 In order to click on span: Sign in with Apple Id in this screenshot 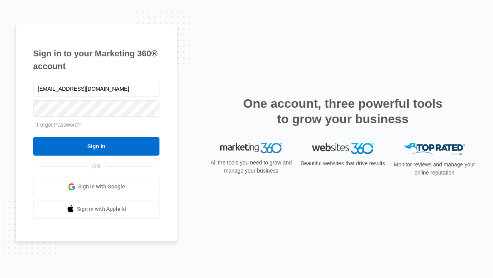, I will do `click(102, 209)`.